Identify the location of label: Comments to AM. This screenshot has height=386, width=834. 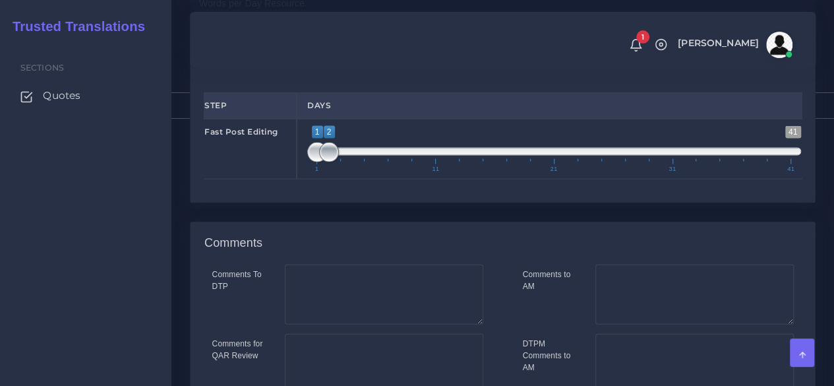
(549, 280).